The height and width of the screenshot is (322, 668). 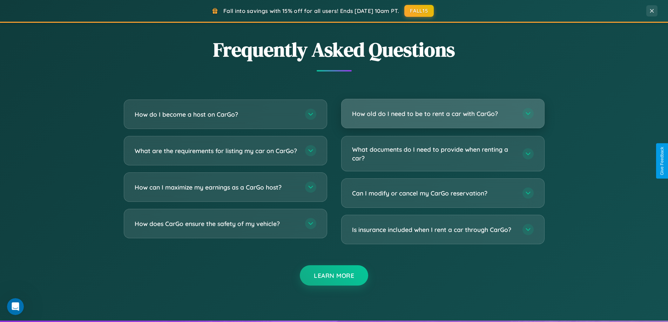 I want to click on h3: Can I modify or cancel my CarGo reservation?, so click(x=434, y=193).